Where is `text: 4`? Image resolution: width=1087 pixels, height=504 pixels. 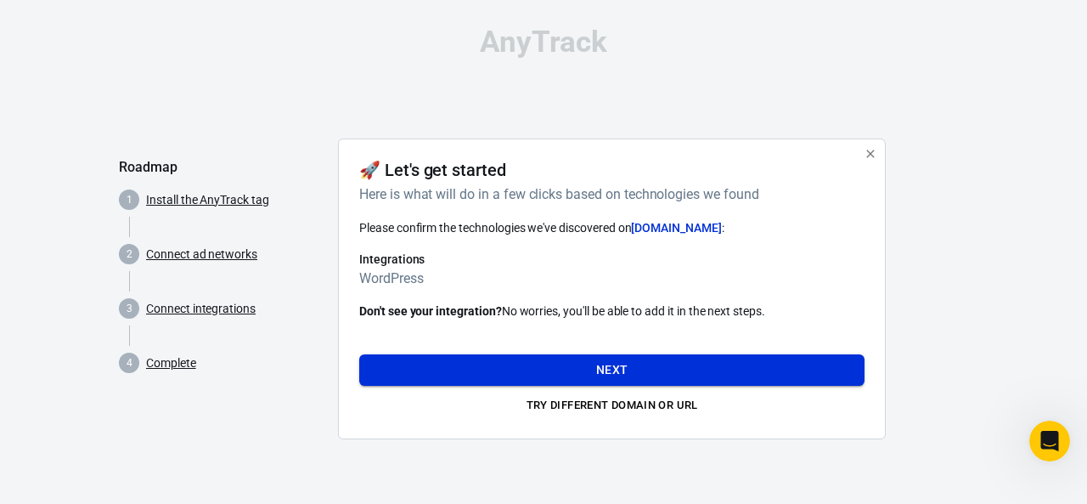
text: 4 is located at coordinates (129, 363).